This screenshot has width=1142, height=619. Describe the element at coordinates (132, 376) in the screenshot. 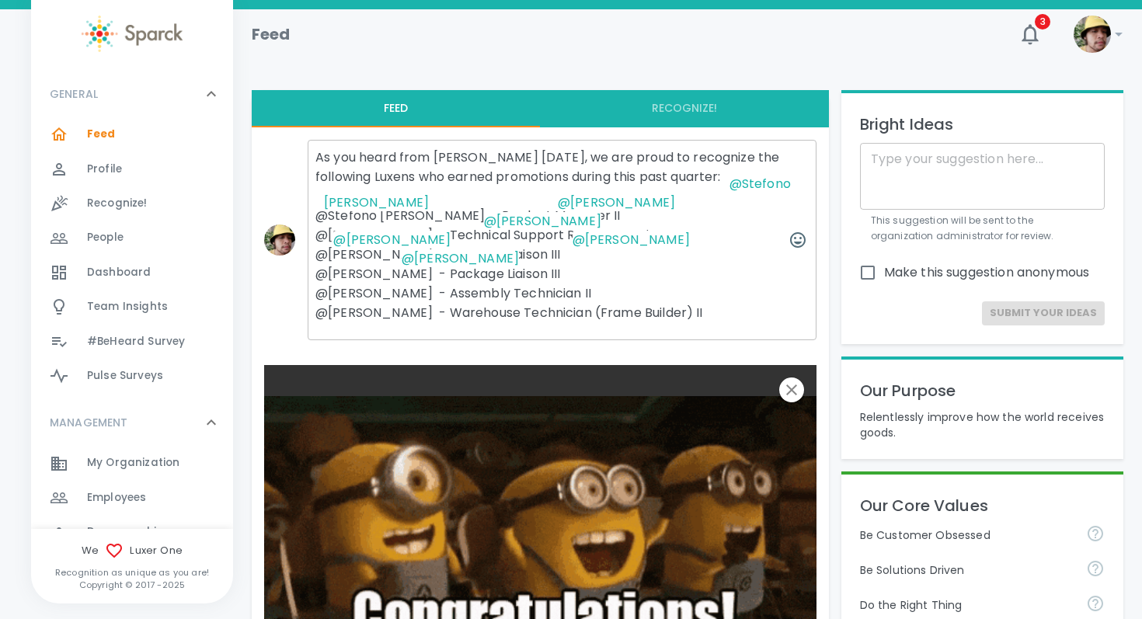

I see `div: Pulse Surveys` at that location.